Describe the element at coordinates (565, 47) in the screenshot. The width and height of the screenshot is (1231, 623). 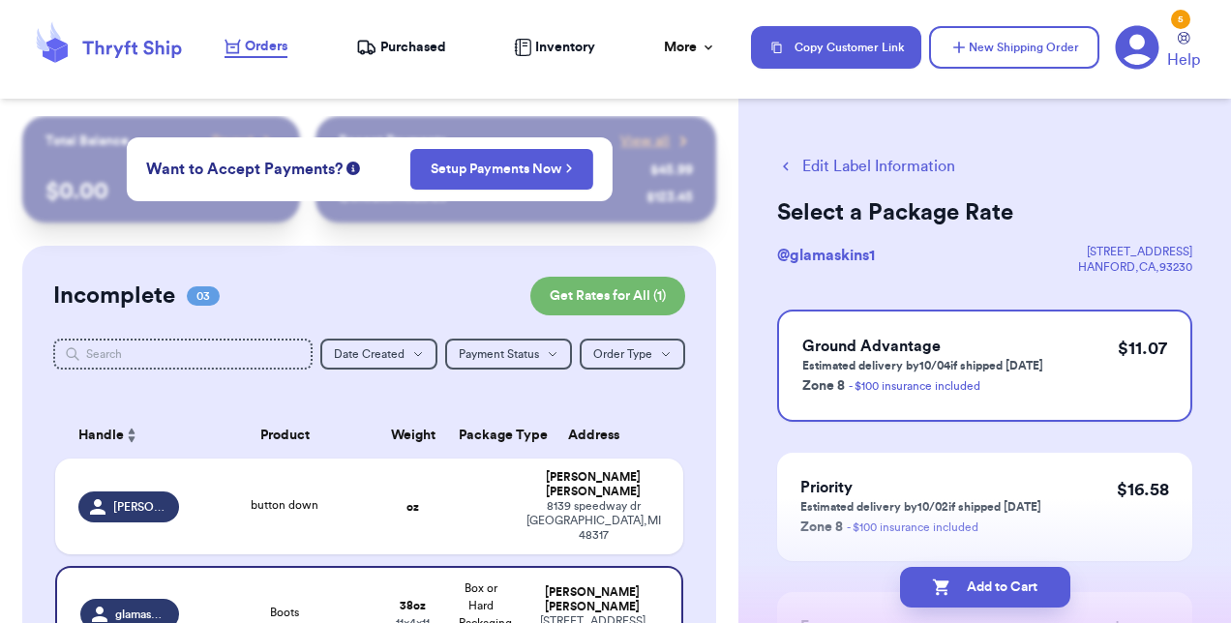
I see `span: Inventory` at that location.